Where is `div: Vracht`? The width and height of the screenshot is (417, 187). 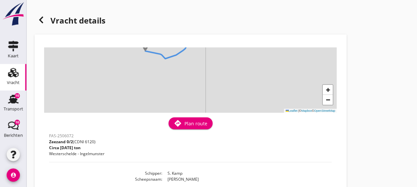 div: Vracht is located at coordinates (13, 82).